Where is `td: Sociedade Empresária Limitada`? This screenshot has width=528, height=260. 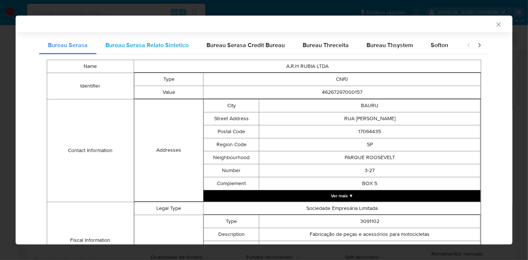
td: Sociedade Empresária Limitada is located at coordinates (342, 208).